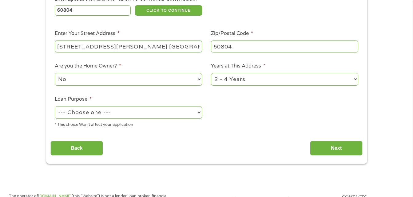  Describe the element at coordinates (87, 33) in the screenshot. I see `label: Enter Your Street Address` at that location.